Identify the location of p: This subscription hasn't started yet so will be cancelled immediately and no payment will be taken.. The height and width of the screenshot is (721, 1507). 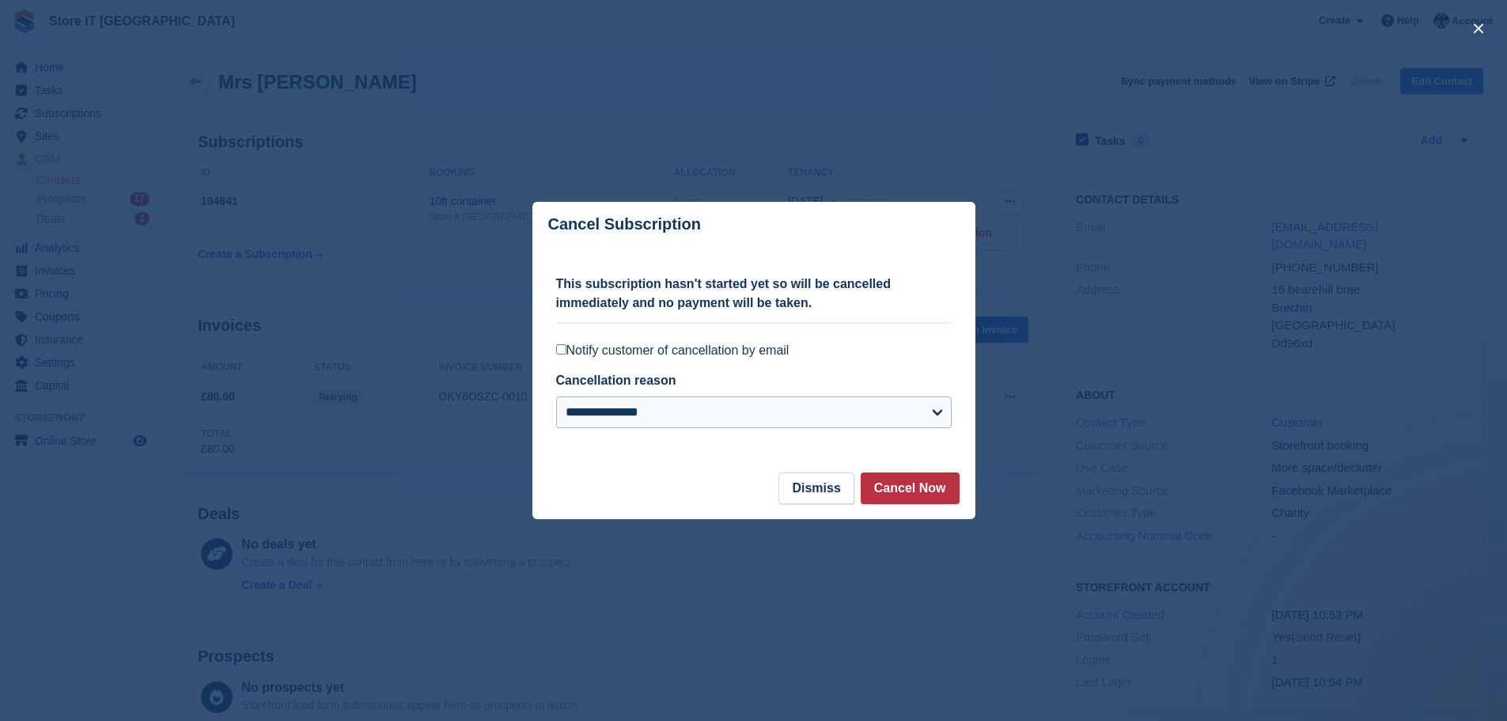
(754, 293).